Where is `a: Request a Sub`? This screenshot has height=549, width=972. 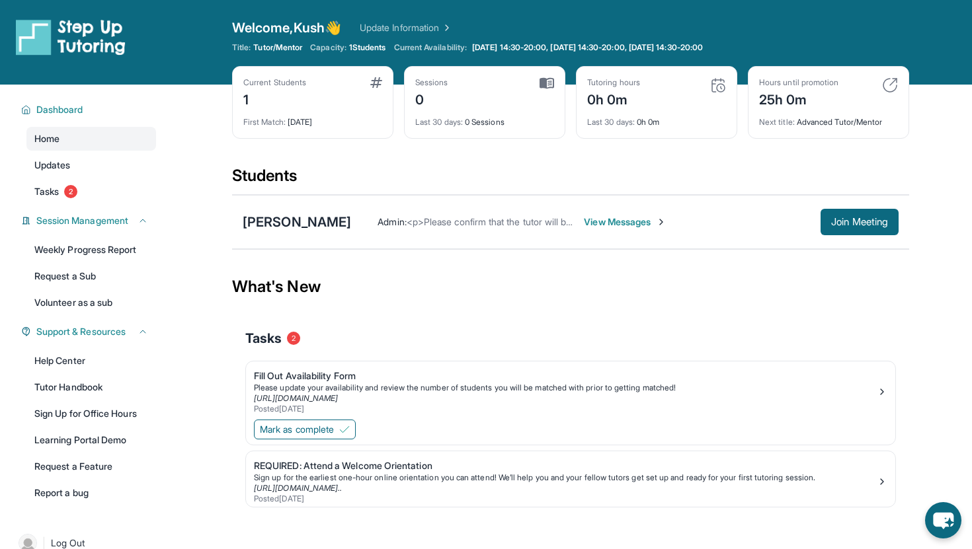 a: Request a Sub is located at coordinates (91, 276).